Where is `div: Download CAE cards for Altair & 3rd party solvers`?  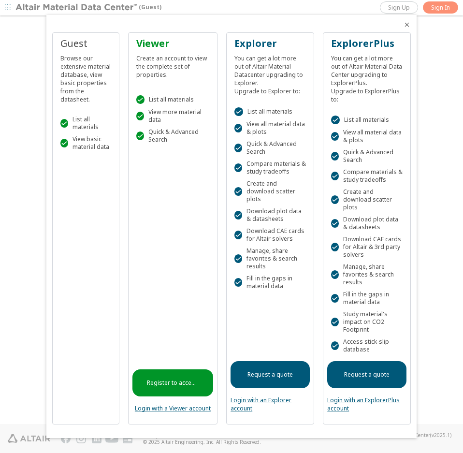 div: Download CAE cards for Altair & 3rd party solvers is located at coordinates (367, 247).